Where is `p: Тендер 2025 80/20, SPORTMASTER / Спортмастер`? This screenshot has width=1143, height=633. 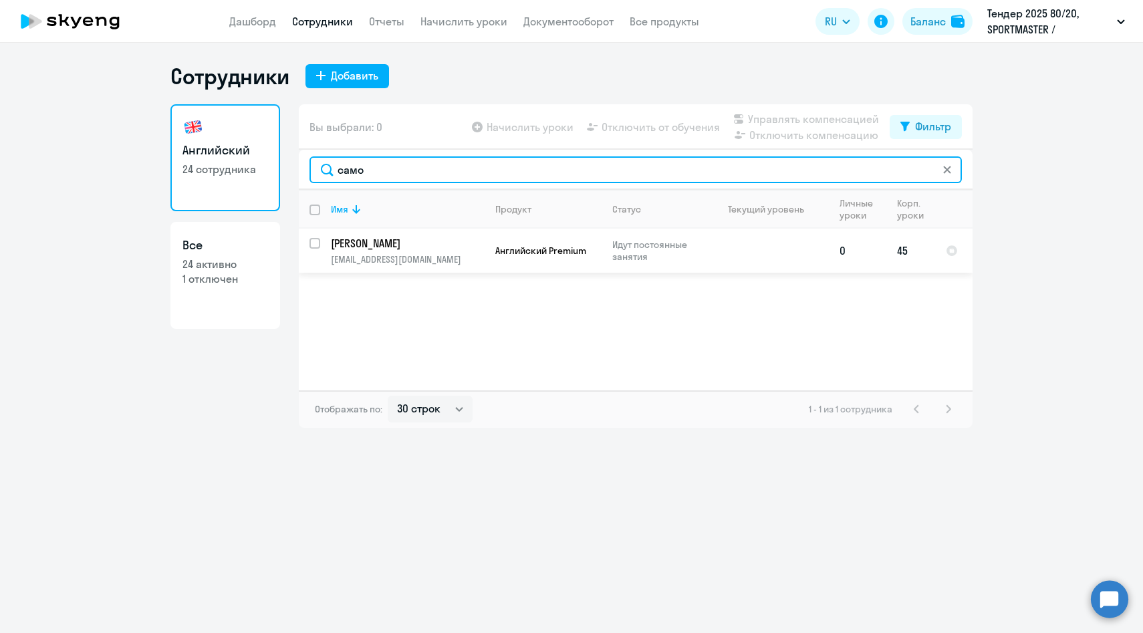
p: Тендер 2025 80/20, SPORTMASTER / Спортмастер is located at coordinates (1050, 21).